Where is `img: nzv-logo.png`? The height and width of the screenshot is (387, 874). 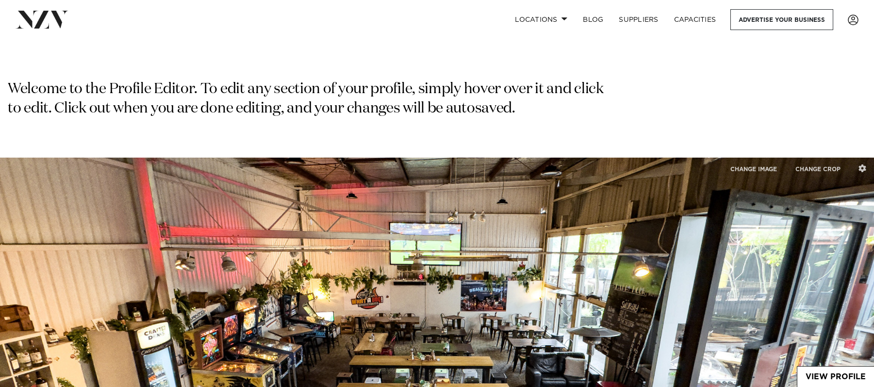
img: nzv-logo.png is located at coordinates (42, 19).